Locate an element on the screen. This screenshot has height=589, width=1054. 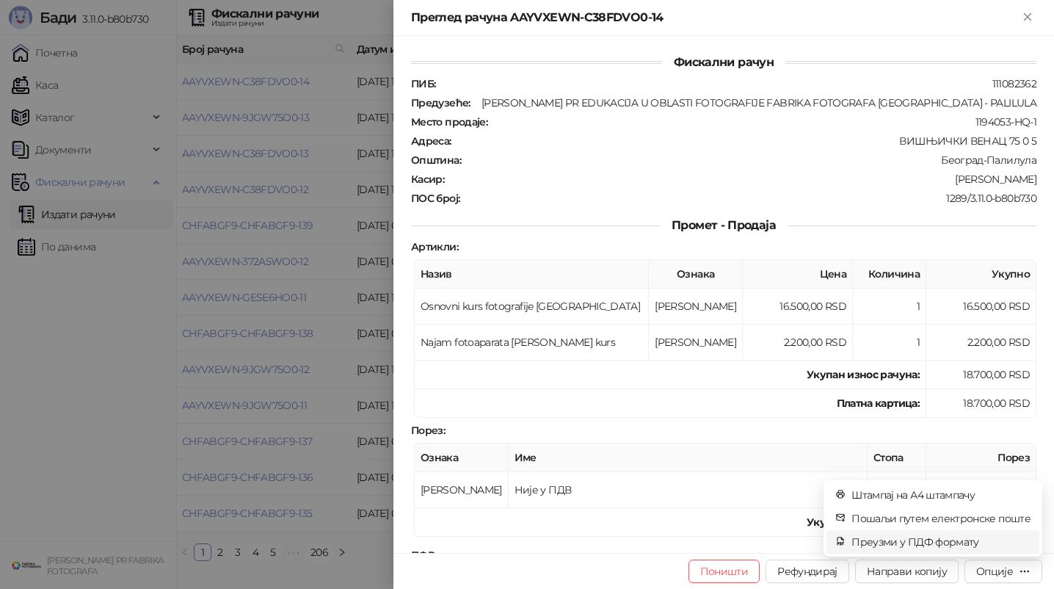
th: Стопа is located at coordinates (897, 457).